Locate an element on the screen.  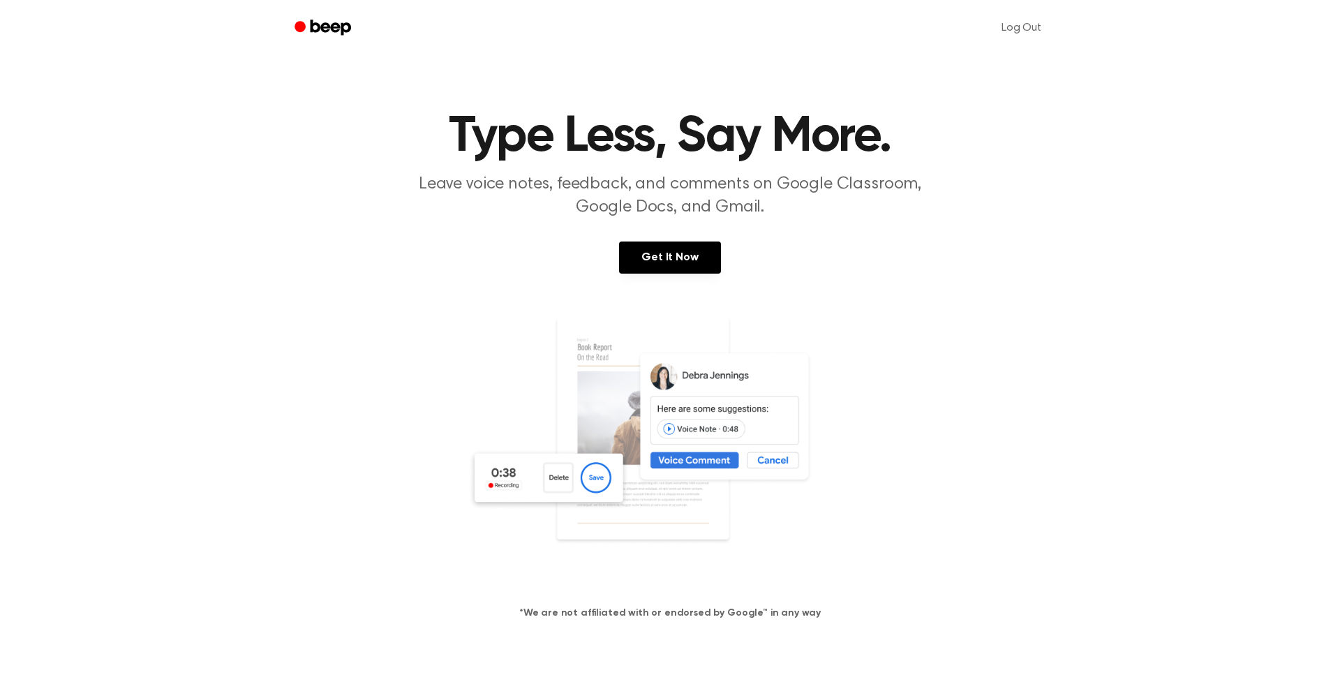
a: Log Out is located at coordinates (1021, 28).